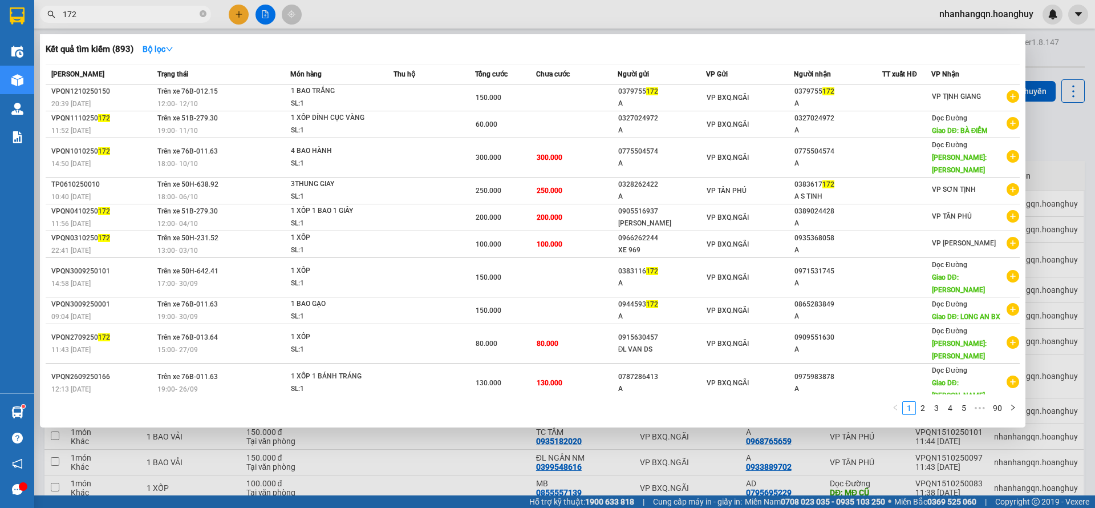 The width and height of the screenshot is (1095, 508). Describe the element at coordinates (491, 74) in the screenshot. I see `span: Tổng cước` at that location.